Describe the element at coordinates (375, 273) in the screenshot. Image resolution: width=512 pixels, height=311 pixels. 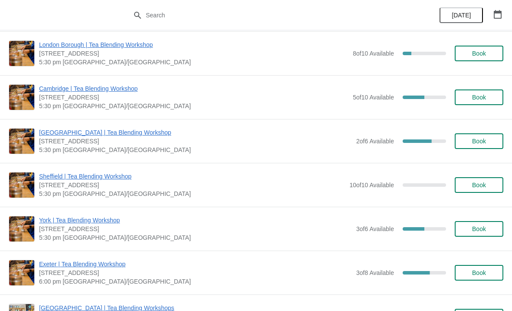
I see `span: 3 of 8 Available` at that location.